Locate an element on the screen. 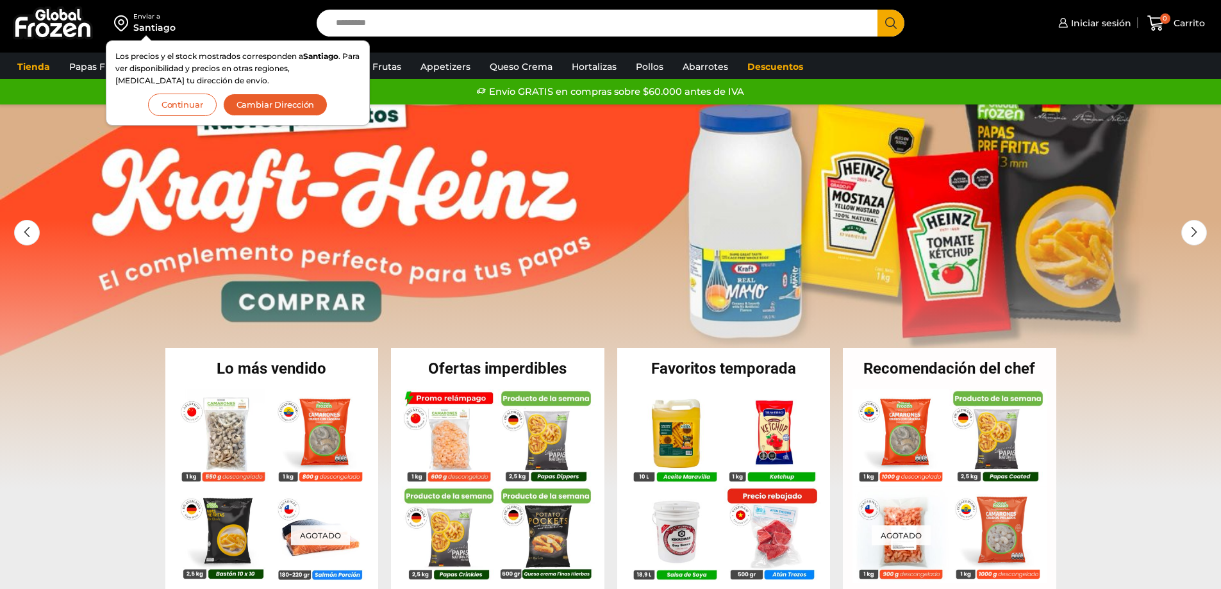 The image size is (1221, 589). a: Pollos is located at coordinates (649, 67).